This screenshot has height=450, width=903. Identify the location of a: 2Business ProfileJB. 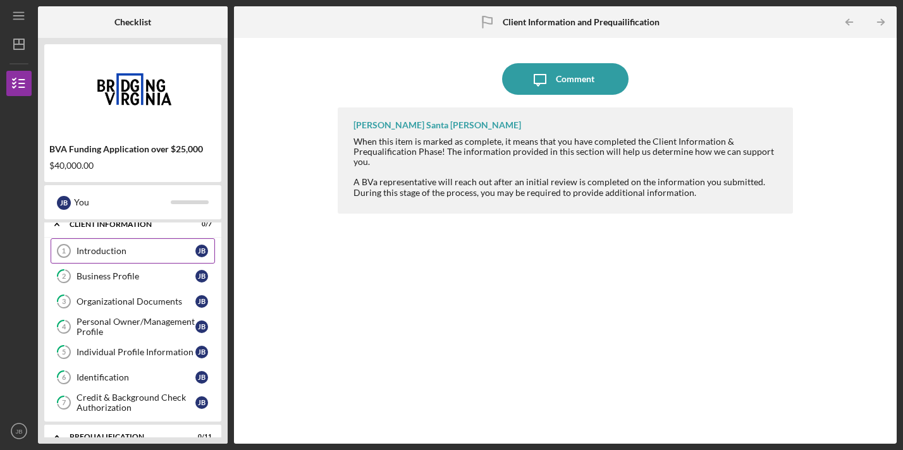
(133, 276).